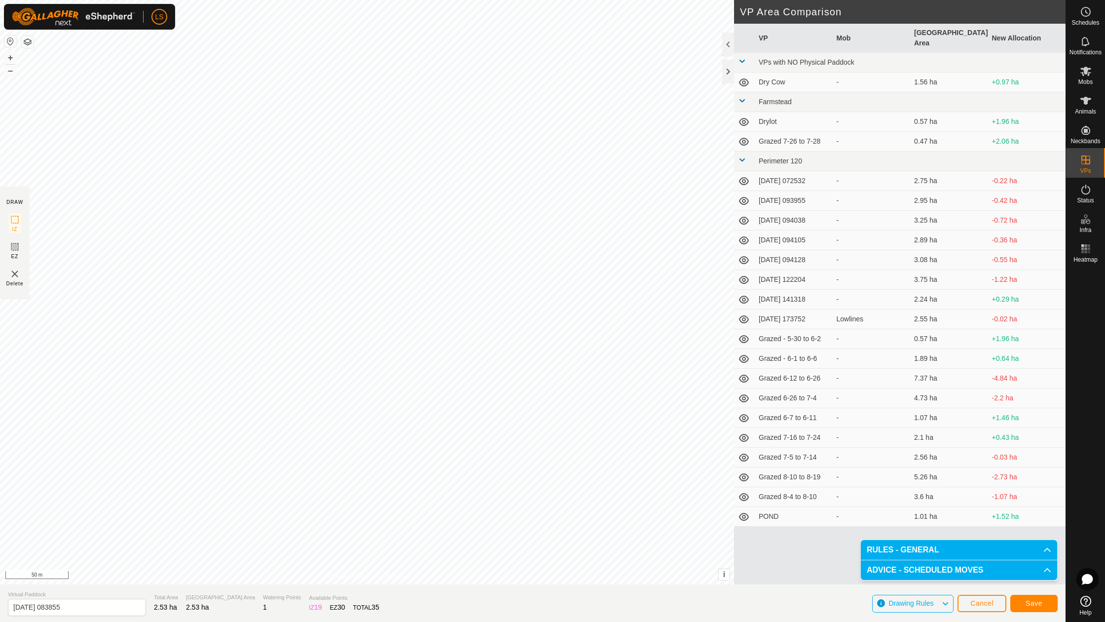 The width and height of the screenshot is (1105, 622). I want to click on span: Schedules, so click(1085, 23).